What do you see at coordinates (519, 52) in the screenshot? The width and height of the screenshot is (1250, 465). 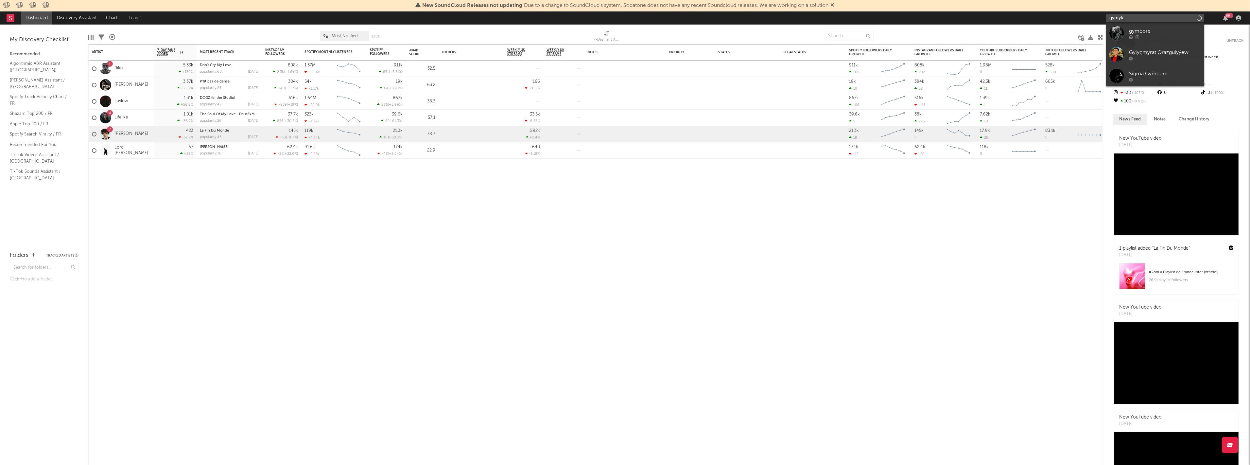 I see `span: Weekly US Streams` at bounding box center [519, 52].